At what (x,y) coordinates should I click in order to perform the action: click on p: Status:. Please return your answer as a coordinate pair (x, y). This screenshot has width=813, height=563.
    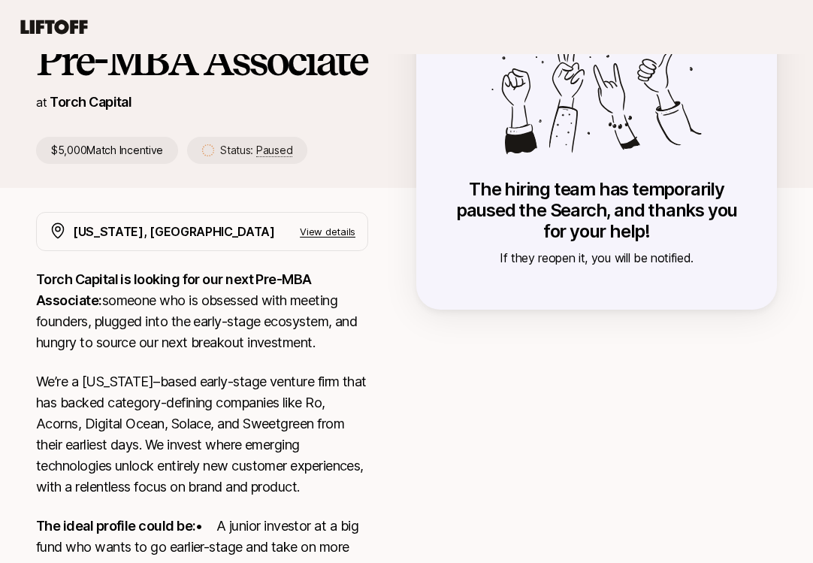
    Looking at the image, I should click on (256, 150).